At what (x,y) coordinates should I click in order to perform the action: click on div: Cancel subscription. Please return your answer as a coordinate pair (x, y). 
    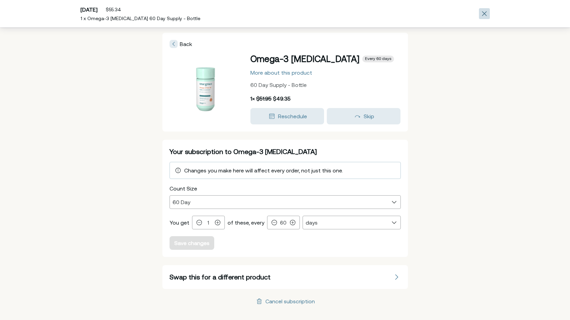
    Looking at the image, I should click on (290, 301).